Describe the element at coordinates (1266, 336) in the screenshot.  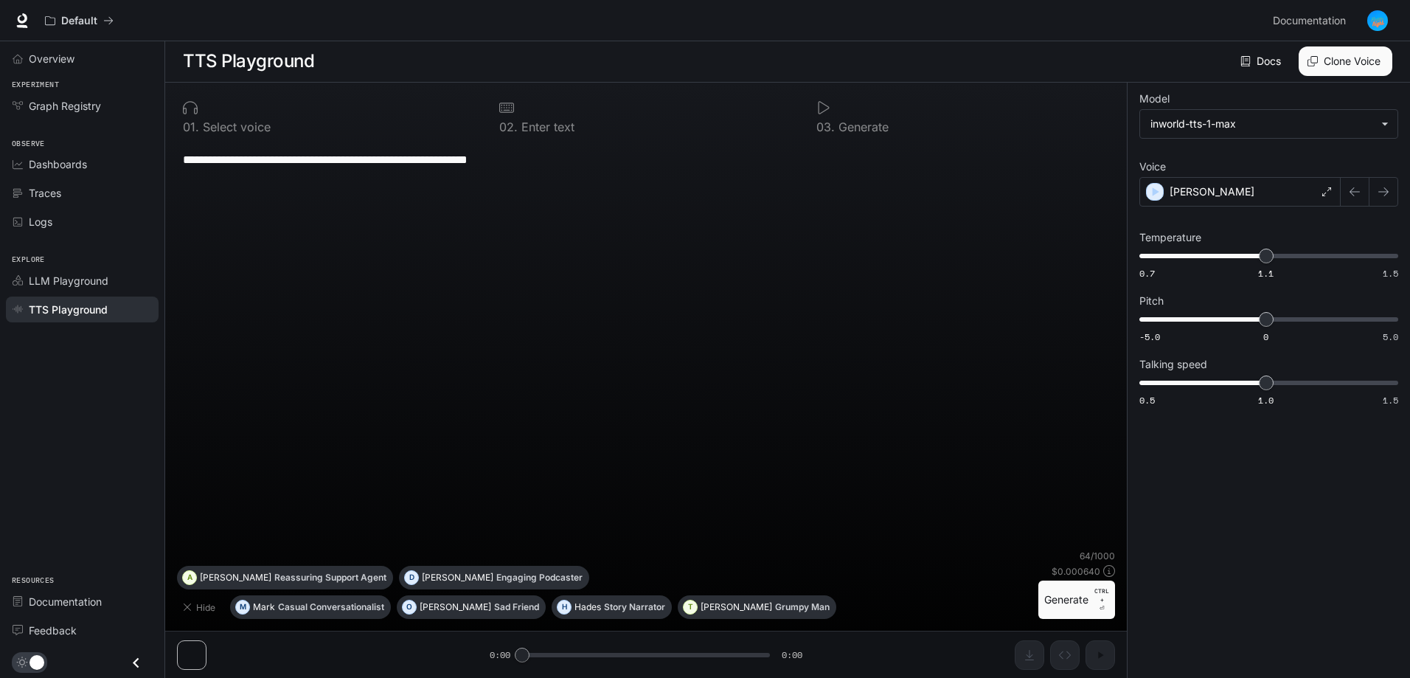
I see `span: 0` at that location.